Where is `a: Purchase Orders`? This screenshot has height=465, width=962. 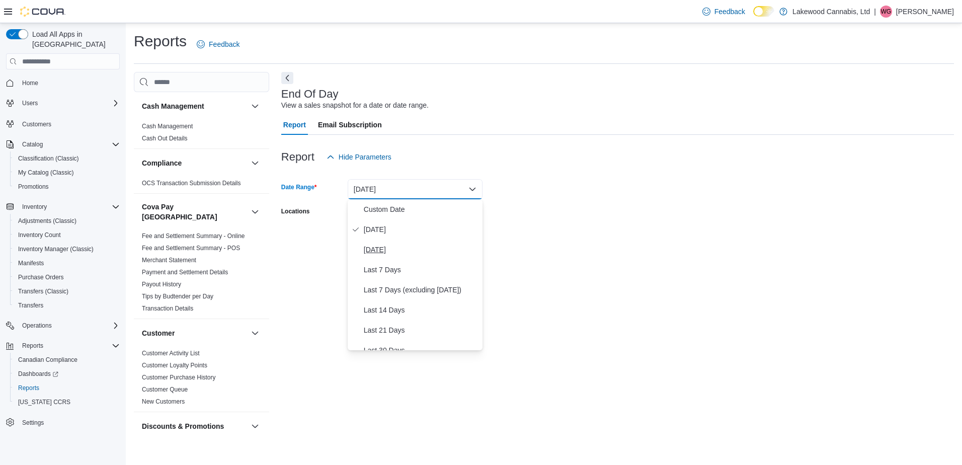 a: Purchase Orders is located at coordinates (41, 277).